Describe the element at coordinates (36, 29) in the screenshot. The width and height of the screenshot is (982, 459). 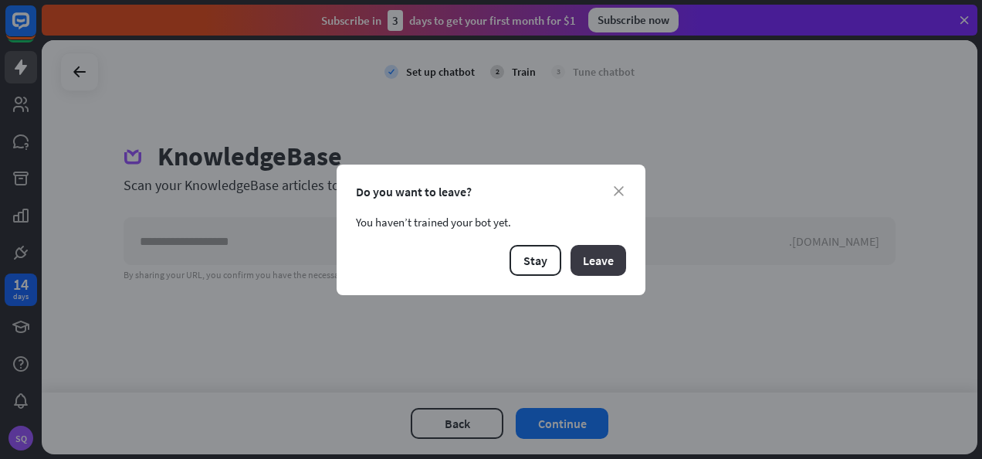
I see `button: Open LiveChat chat widget` at that location.